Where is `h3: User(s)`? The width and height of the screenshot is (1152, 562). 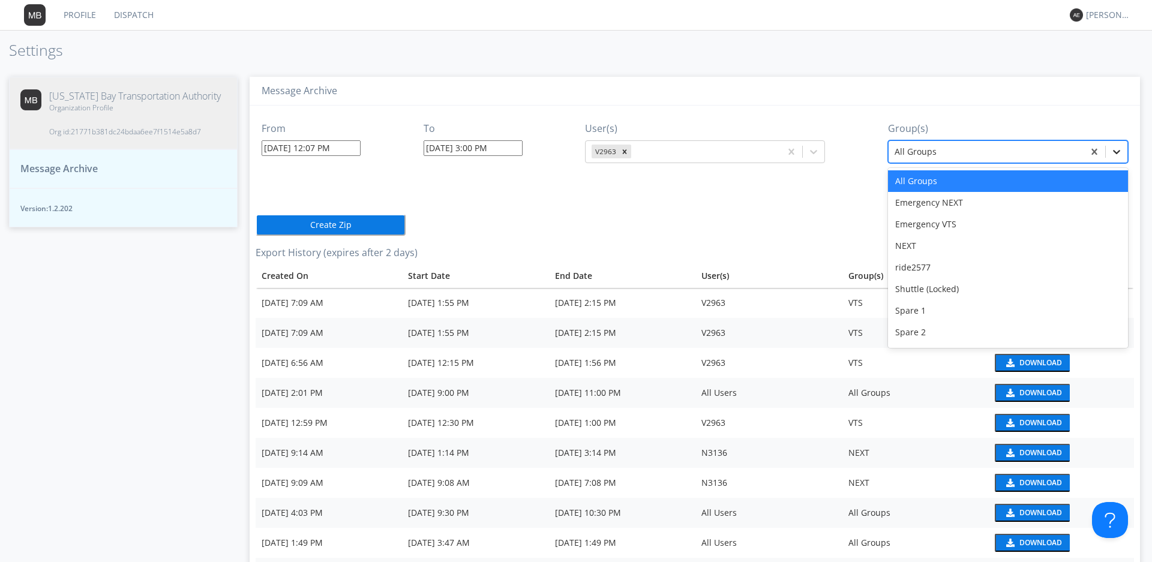
h3: User(s) is located at coordinates (705, 129).